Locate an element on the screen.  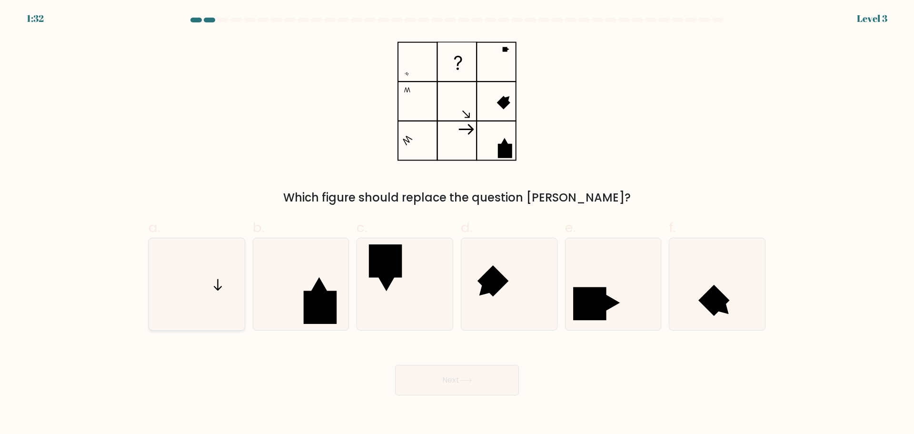
span: c. is located at coordinates (362, 227).